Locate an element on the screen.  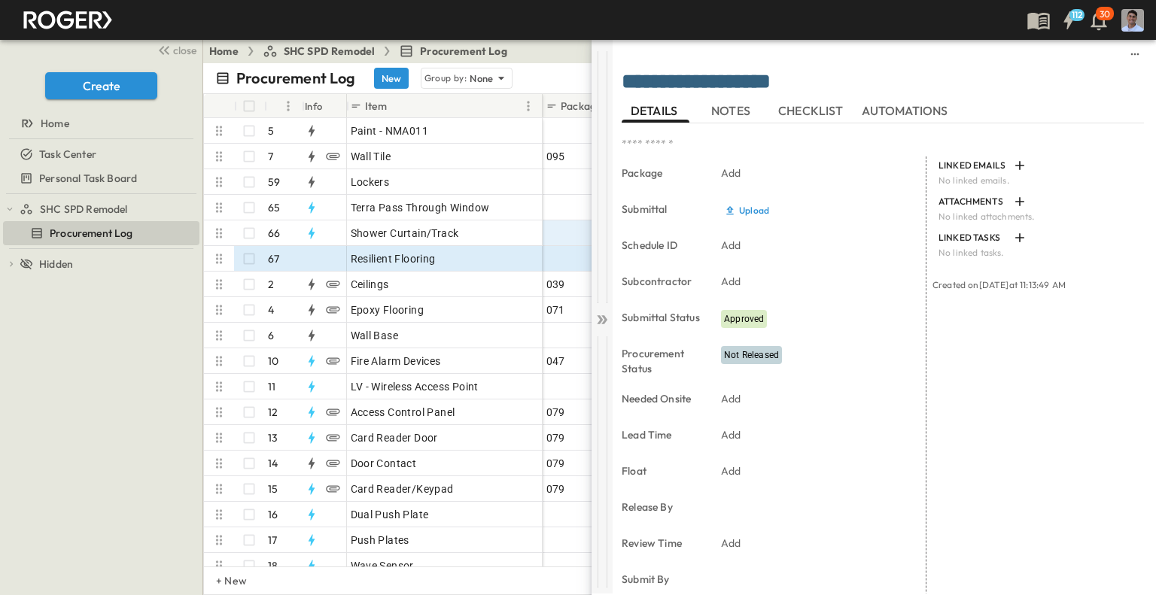
span: Not Released is located at coordinates (751, 355).